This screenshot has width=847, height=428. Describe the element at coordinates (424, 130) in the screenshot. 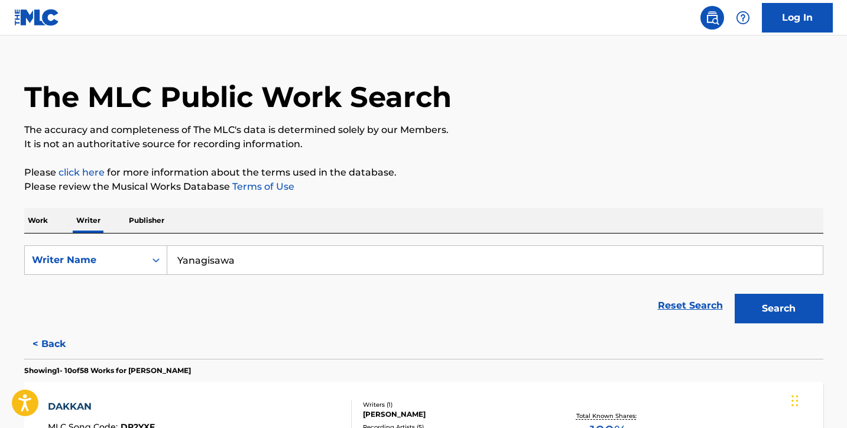

I see `p: The accuracy and completeness of The MLC's data is determined solely by our Members.` at that location.